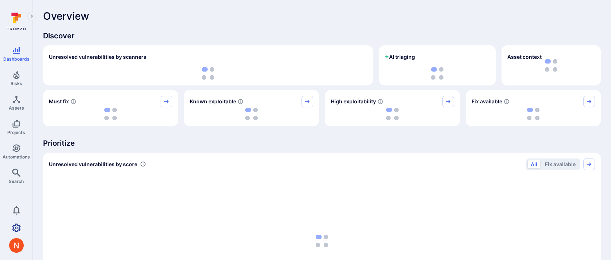 The height and width of the screenshot is (260, 611). Describe the element at coordinates (98, 57) in the screenshot. I see `h2: Unresolved vulnerabilities by scanners` at that location.